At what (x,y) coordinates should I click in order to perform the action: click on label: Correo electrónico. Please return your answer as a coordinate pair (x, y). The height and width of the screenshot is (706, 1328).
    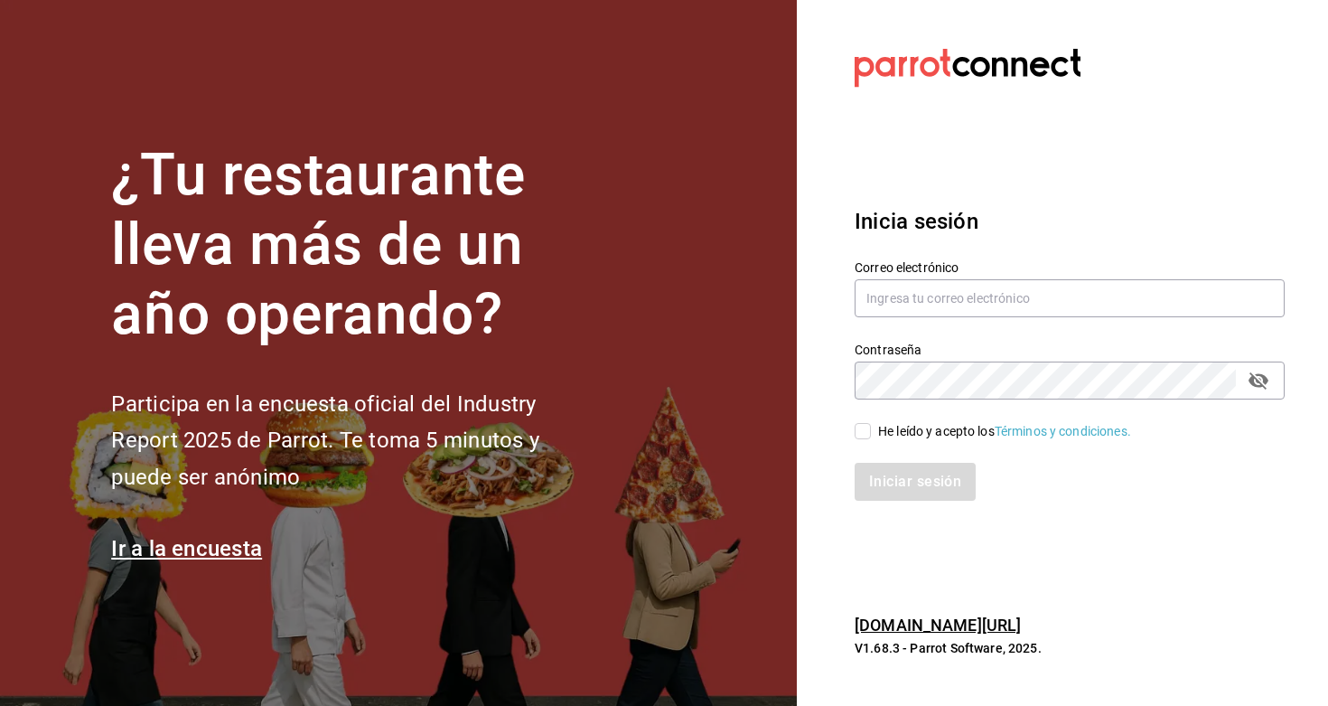
    Looking at the image, I should click on (1070, 267).